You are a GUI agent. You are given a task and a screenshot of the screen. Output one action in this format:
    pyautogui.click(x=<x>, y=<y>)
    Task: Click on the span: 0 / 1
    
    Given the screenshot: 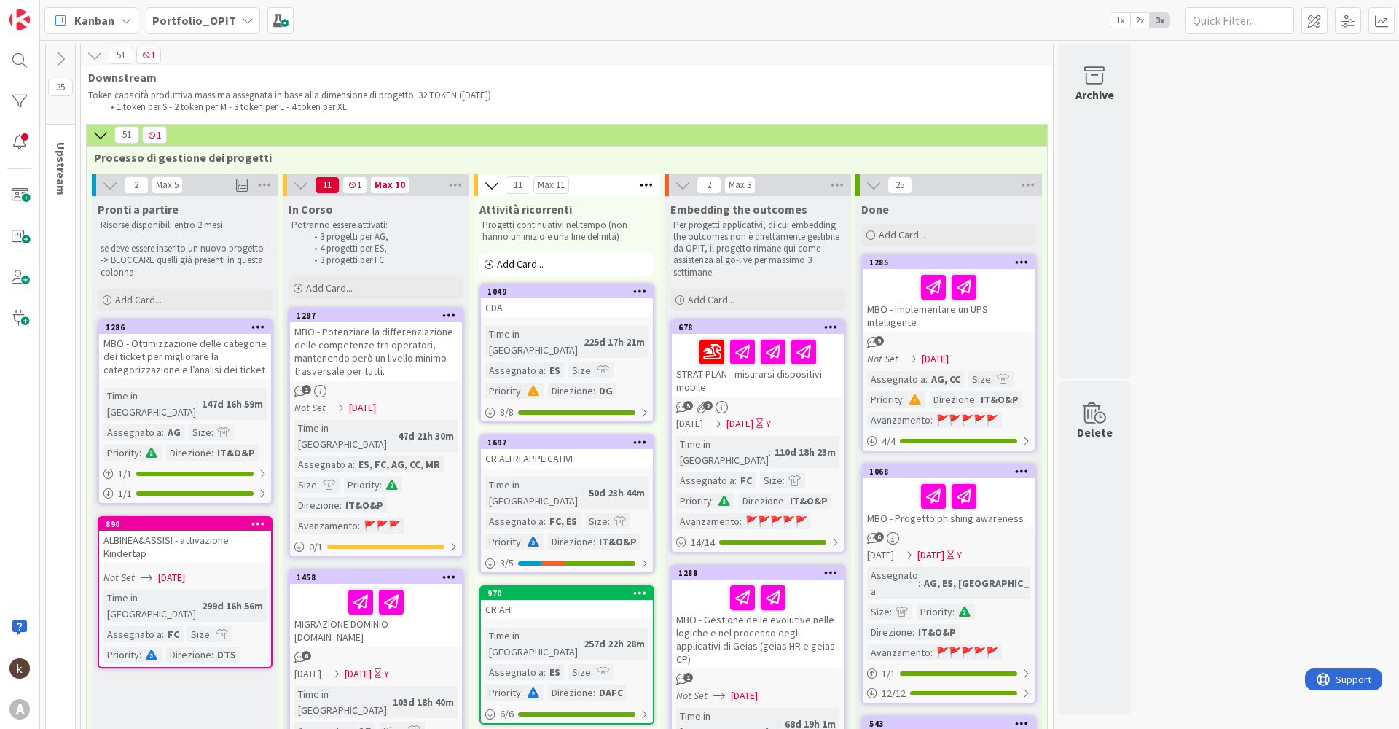 What is the action you would take?
    pyautogui.click(x=316, y=547)
    